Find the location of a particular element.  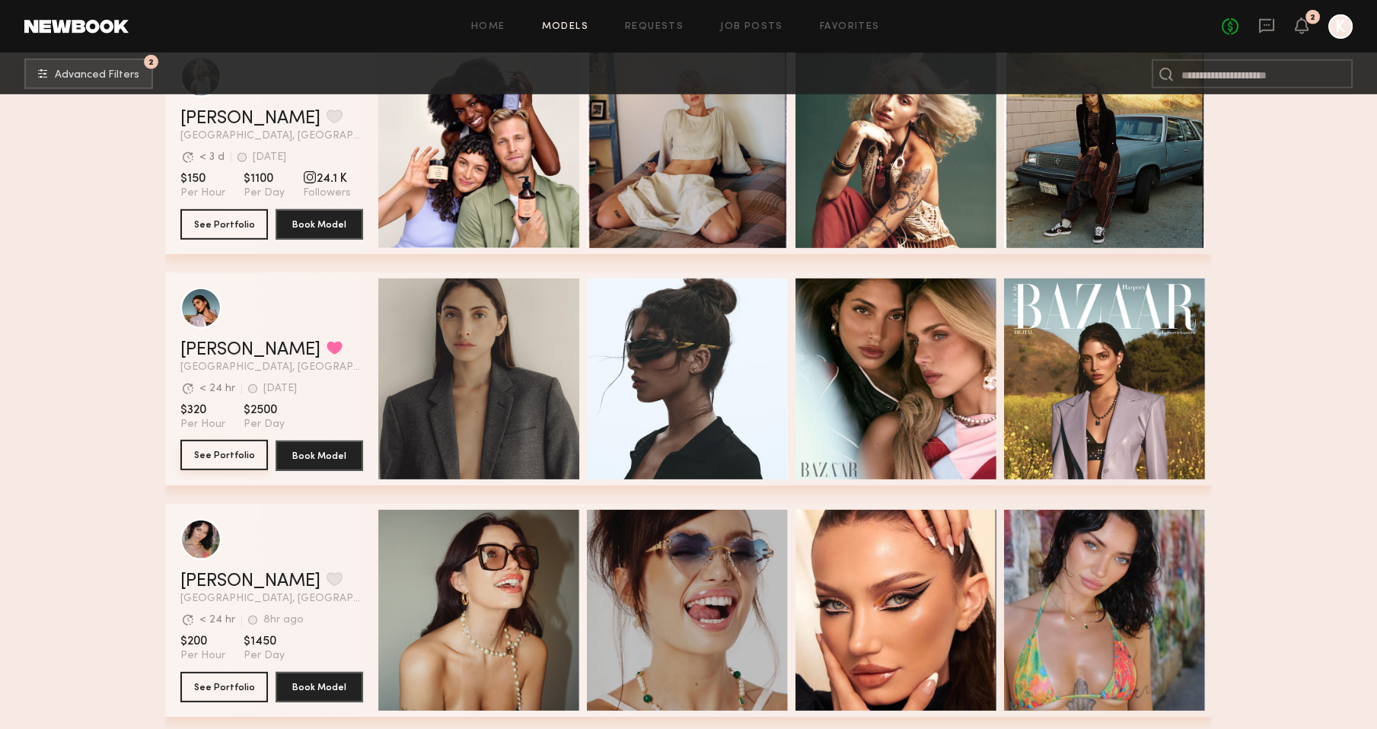

a: Requests is located at coordinates (654, 27).